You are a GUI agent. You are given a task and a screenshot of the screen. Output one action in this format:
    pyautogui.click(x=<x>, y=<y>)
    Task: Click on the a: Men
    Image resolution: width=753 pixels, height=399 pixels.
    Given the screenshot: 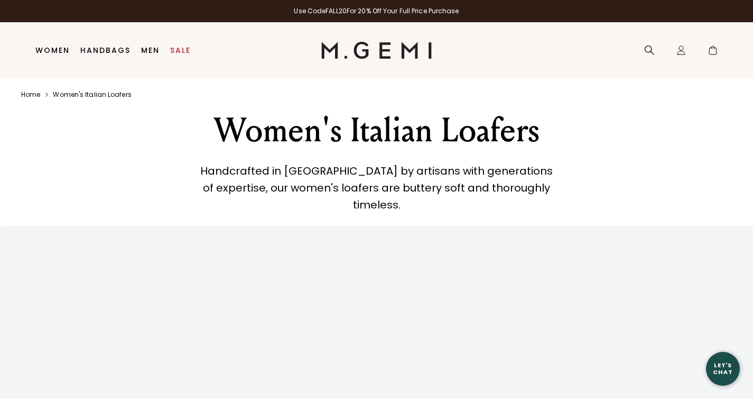 What is the action you would take?
    pyautogui.click(x=150, y=50)
    